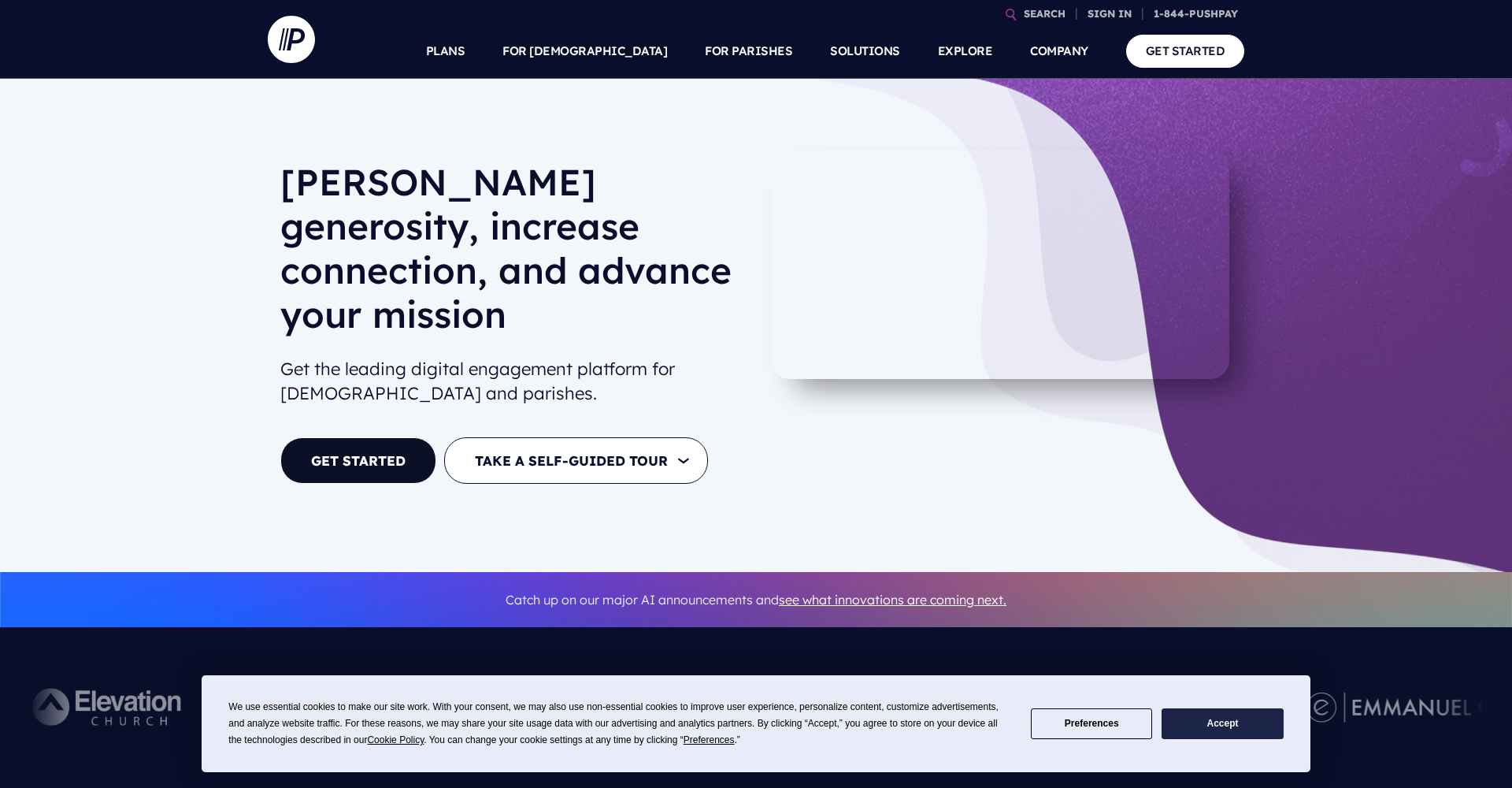 Image resolution: width=1512 pixels, height=788 pixels. I want to click on div: Cookie Consent Prompt, so click(756, 723).